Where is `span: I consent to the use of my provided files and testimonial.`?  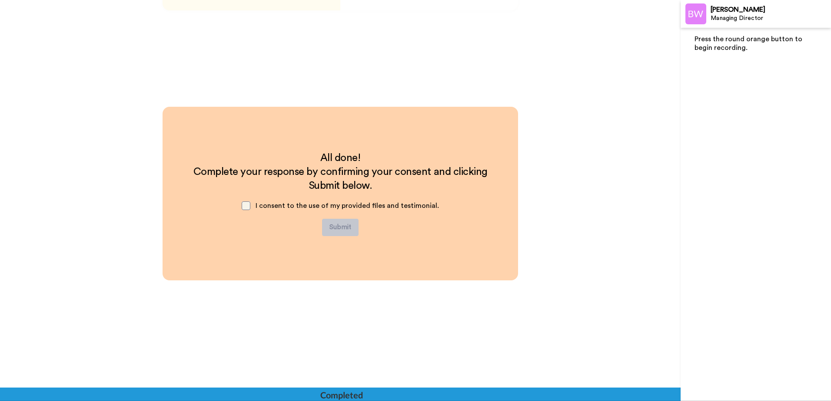
span: I consent to the use of my provided files and testimonial. is located at coordinates (347, 206).